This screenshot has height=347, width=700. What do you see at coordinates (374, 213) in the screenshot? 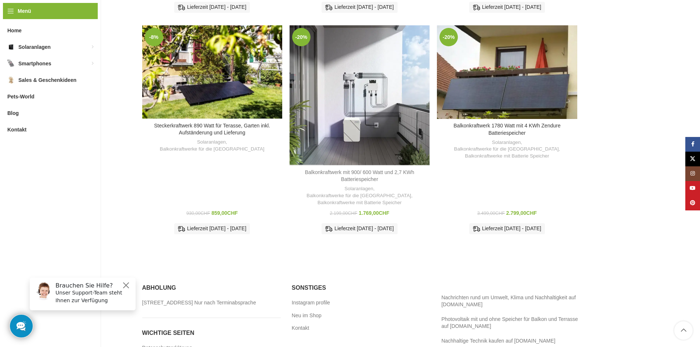
I see `bdi: 1.769,00` at bounding box center [374, 213].